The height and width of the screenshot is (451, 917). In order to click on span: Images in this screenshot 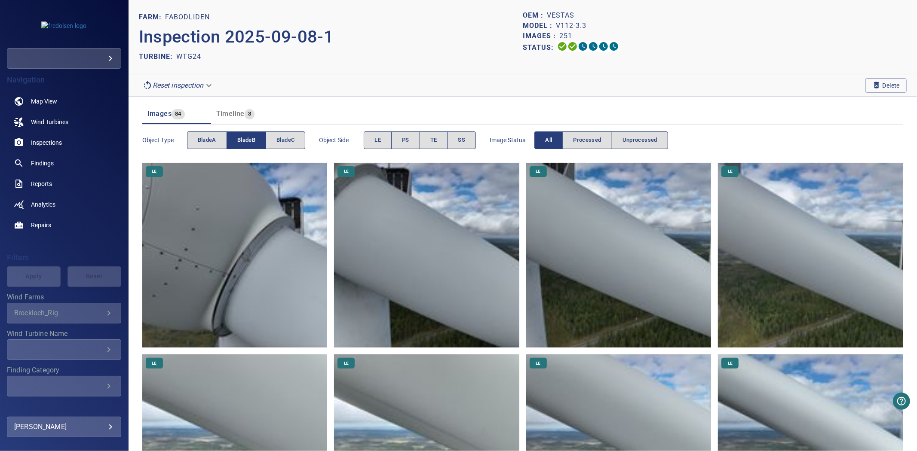, I will do `click(160, 114)`.